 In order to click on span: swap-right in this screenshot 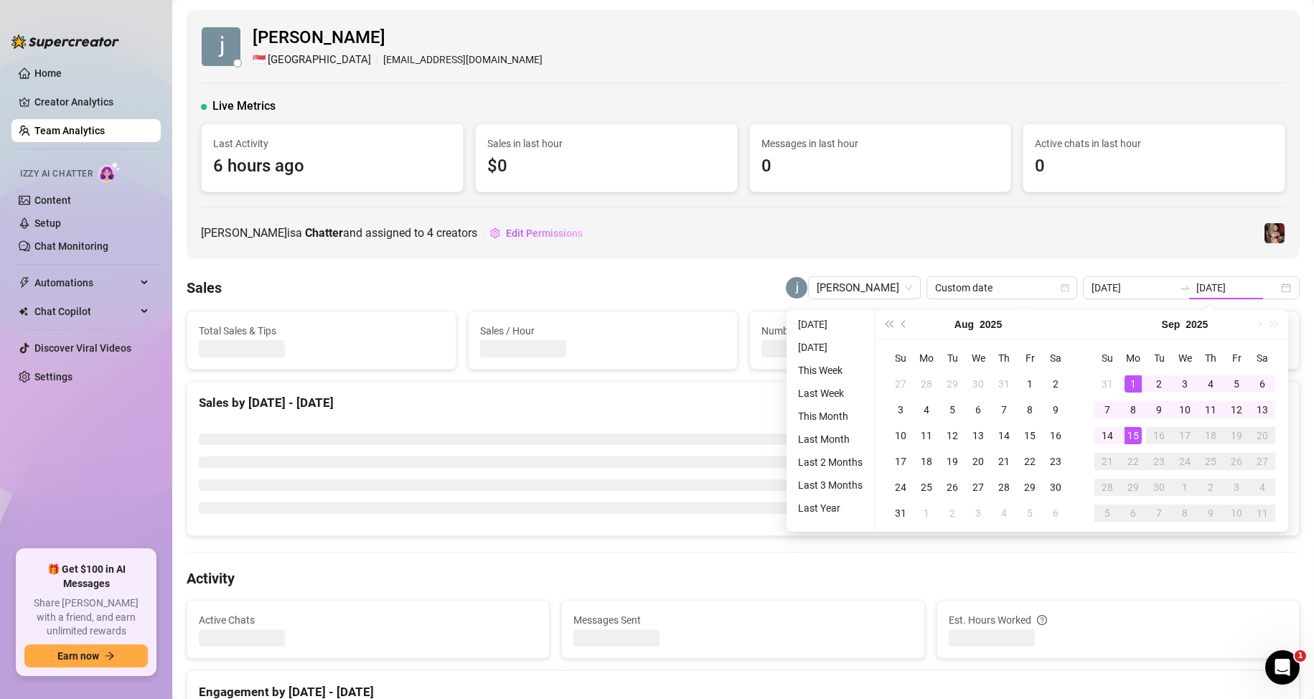, I will do `click(1185, 288)`.